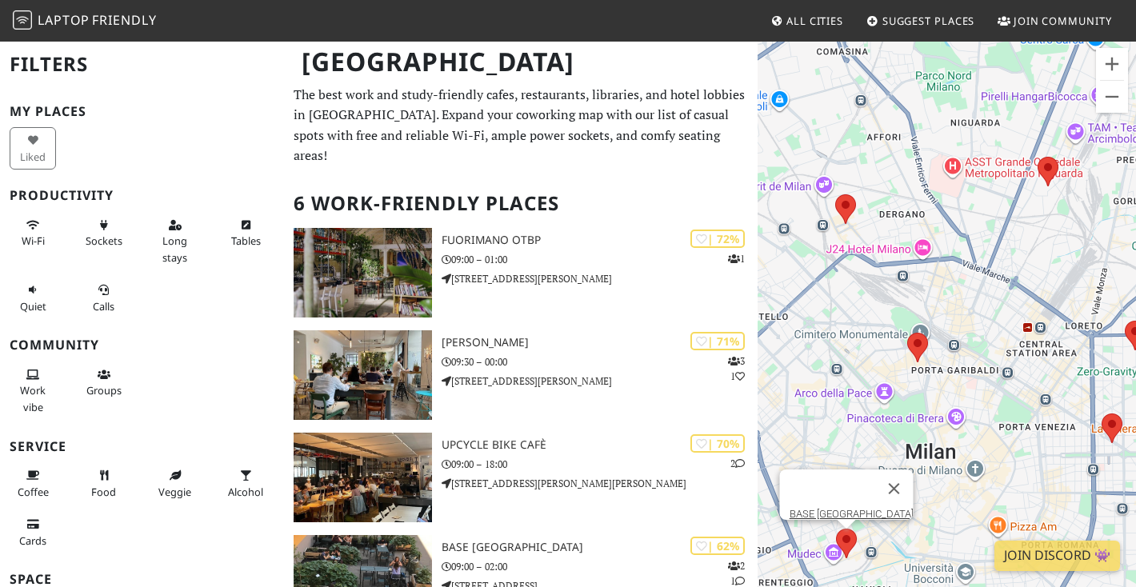 The height and width of the screenshot is (587, 1136). What do you see at coordinates (1112, 64) in the screenshot?
I see `button: Zoom in` at bounding box center [1112, 64].